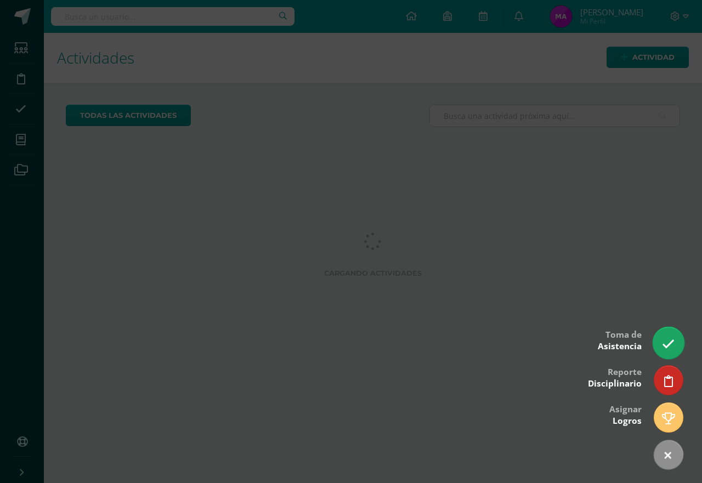  I want to click on span: Asistencia, so click(619, 346).